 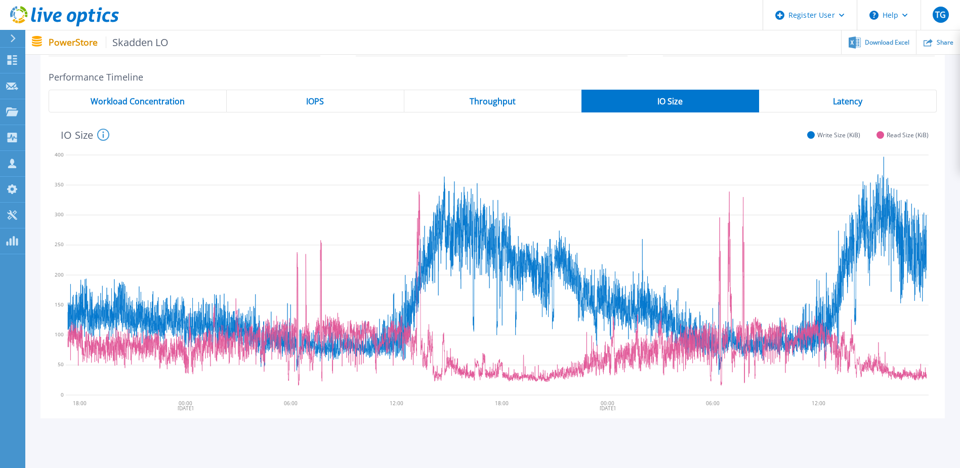 What do you see at coordinates (62, 394) in the screenshot?
I see `text: 0` at bounding box center [62, 394].